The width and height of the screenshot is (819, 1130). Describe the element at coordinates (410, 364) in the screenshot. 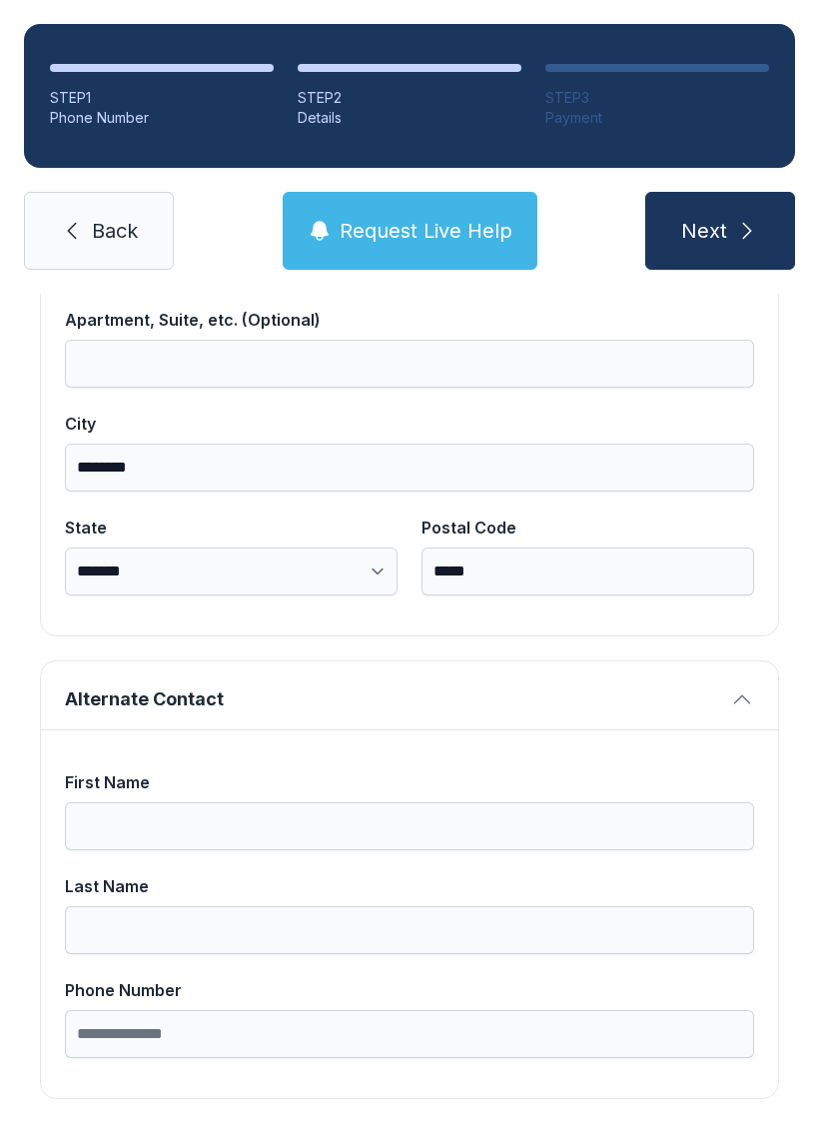

I see `input: Apartment, Suite, etc. (Optional)` at that location.